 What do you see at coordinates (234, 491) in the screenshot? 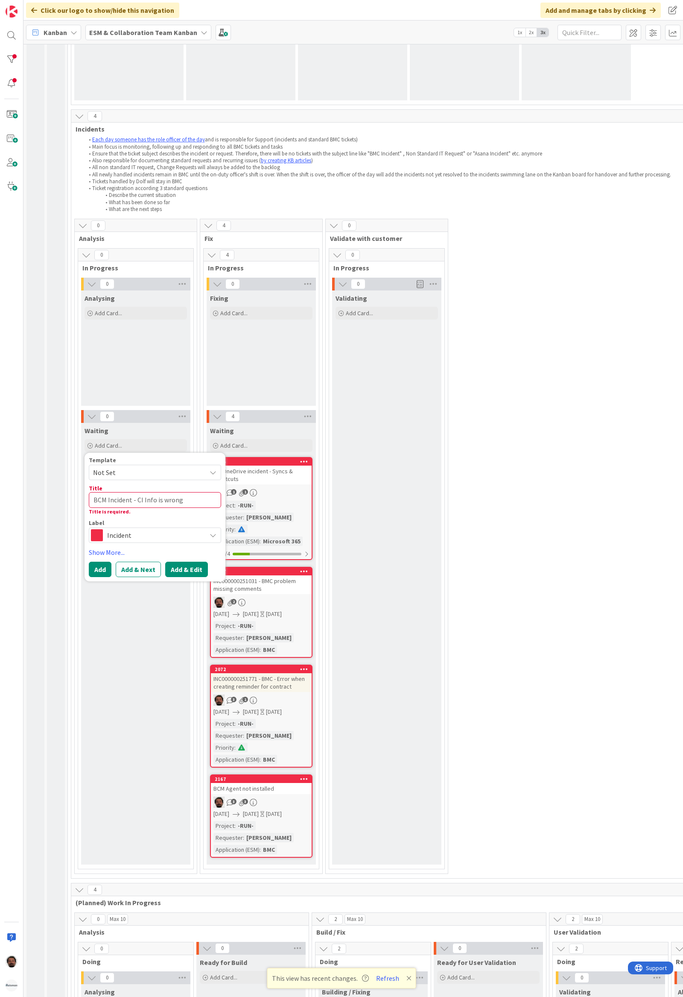
I see `span: 1` at bounding box center [234, 491].